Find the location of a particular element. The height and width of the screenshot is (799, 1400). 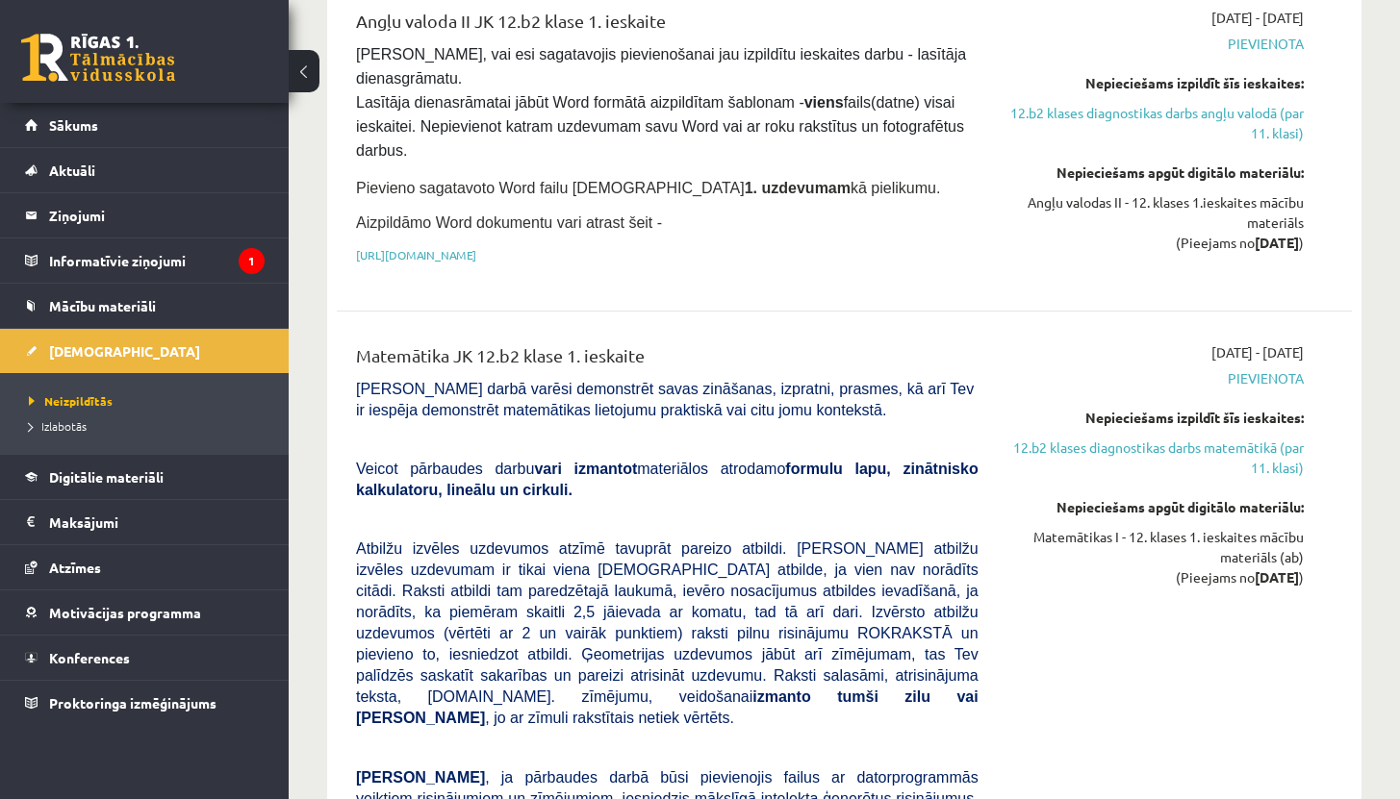

legend: Informatīvie ziņojumi is located at coordinates (157, 261).